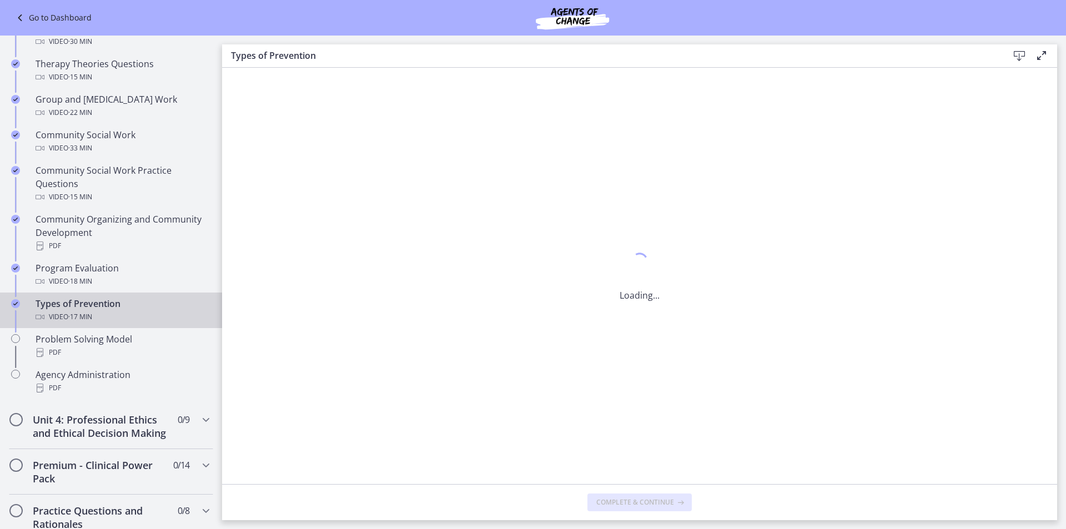 This screenshot has height=529, width=1066. Describe the element at coordinates (80, 42) in the screenshot. I see `span: · 30 min` at that location.